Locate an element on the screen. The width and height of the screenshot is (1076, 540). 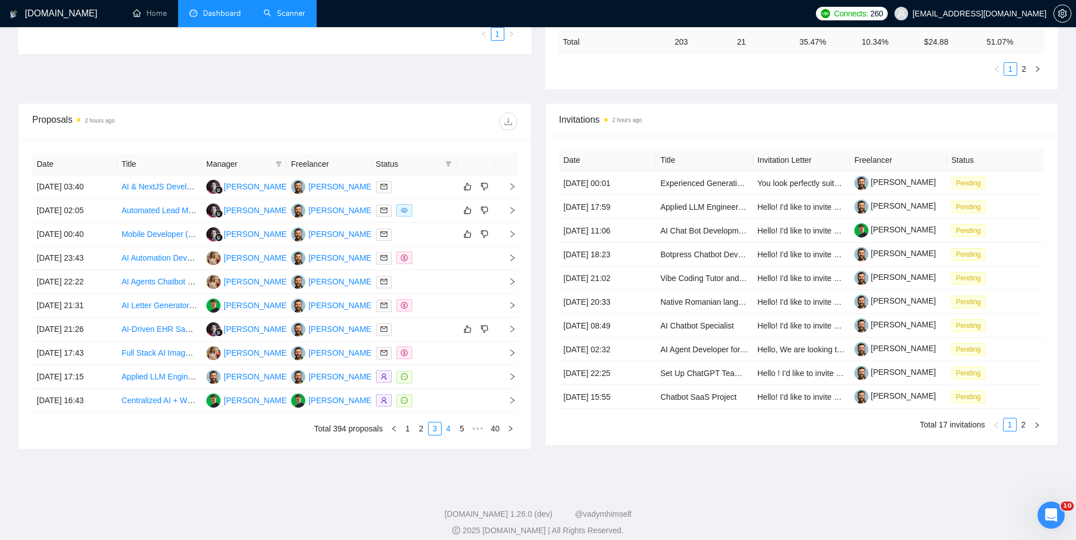
li: 2 is located at coordinates (421, 428).